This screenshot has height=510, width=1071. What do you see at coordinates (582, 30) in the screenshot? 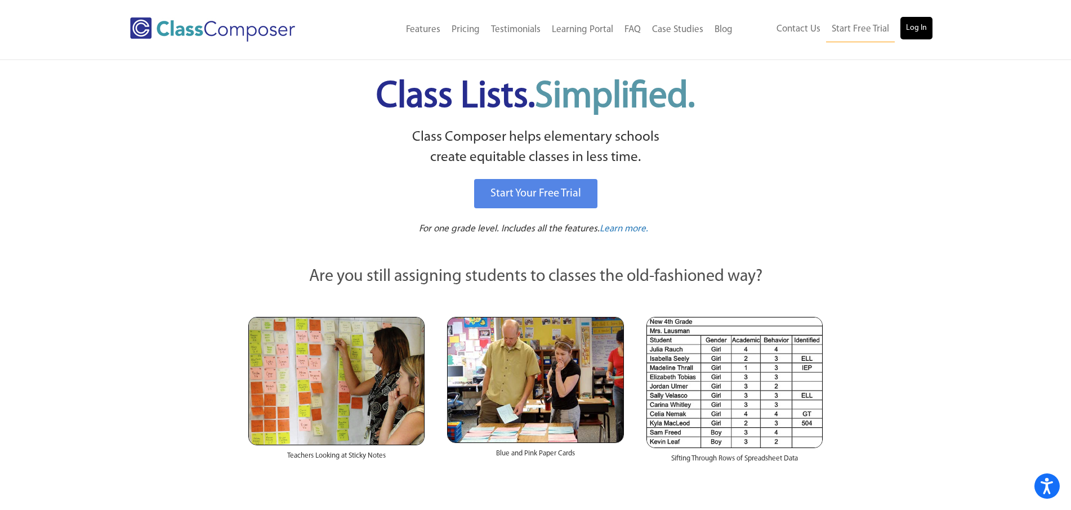
I see `a: Learning Portal` at bounding box center [582, 30].